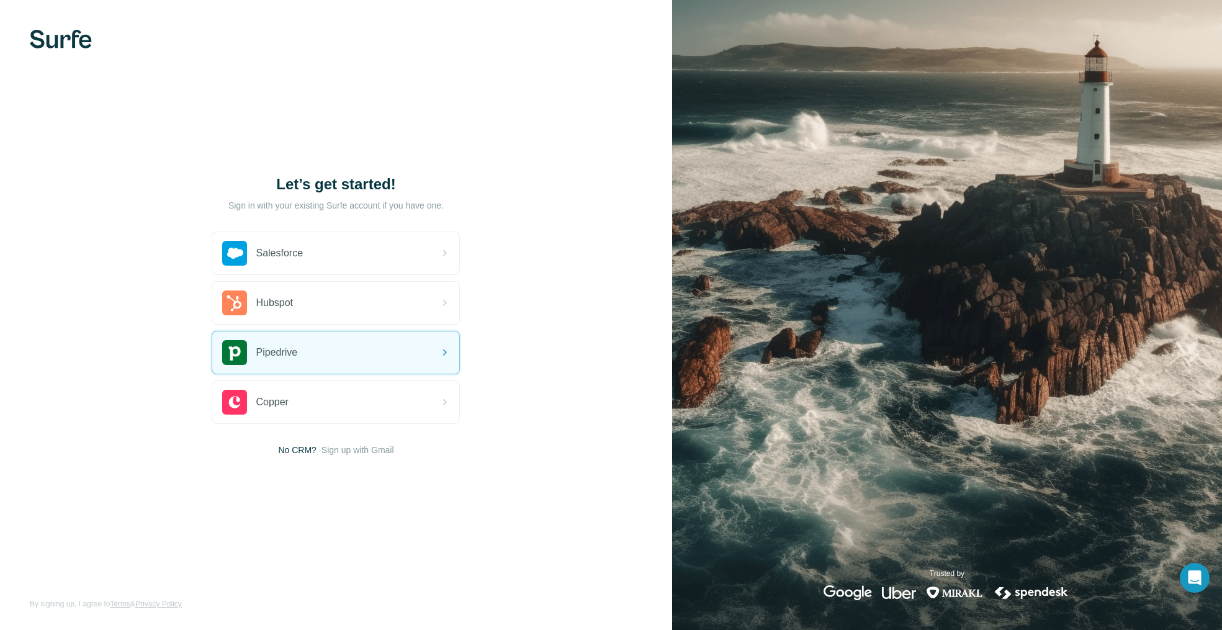 The width and height of the screenshot is (1222, 630). I want to click on span: Copper, so click(272, 402).